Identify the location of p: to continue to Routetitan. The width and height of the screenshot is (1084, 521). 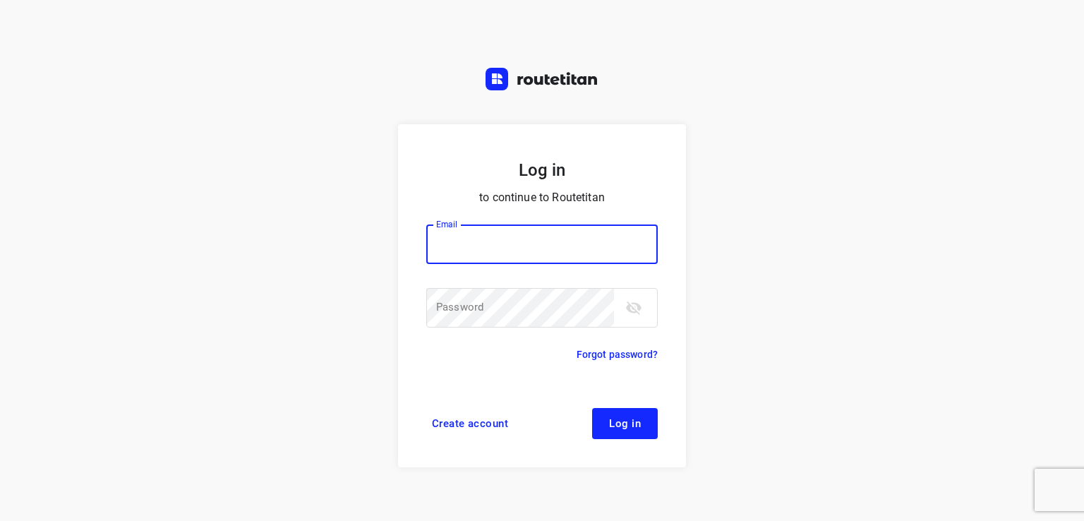
(542, 198).